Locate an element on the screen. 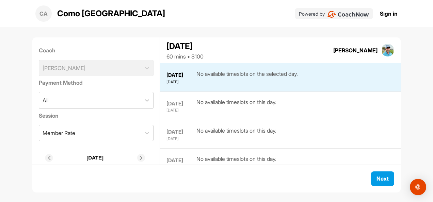  span: Next is located at coordinates (383, 179).